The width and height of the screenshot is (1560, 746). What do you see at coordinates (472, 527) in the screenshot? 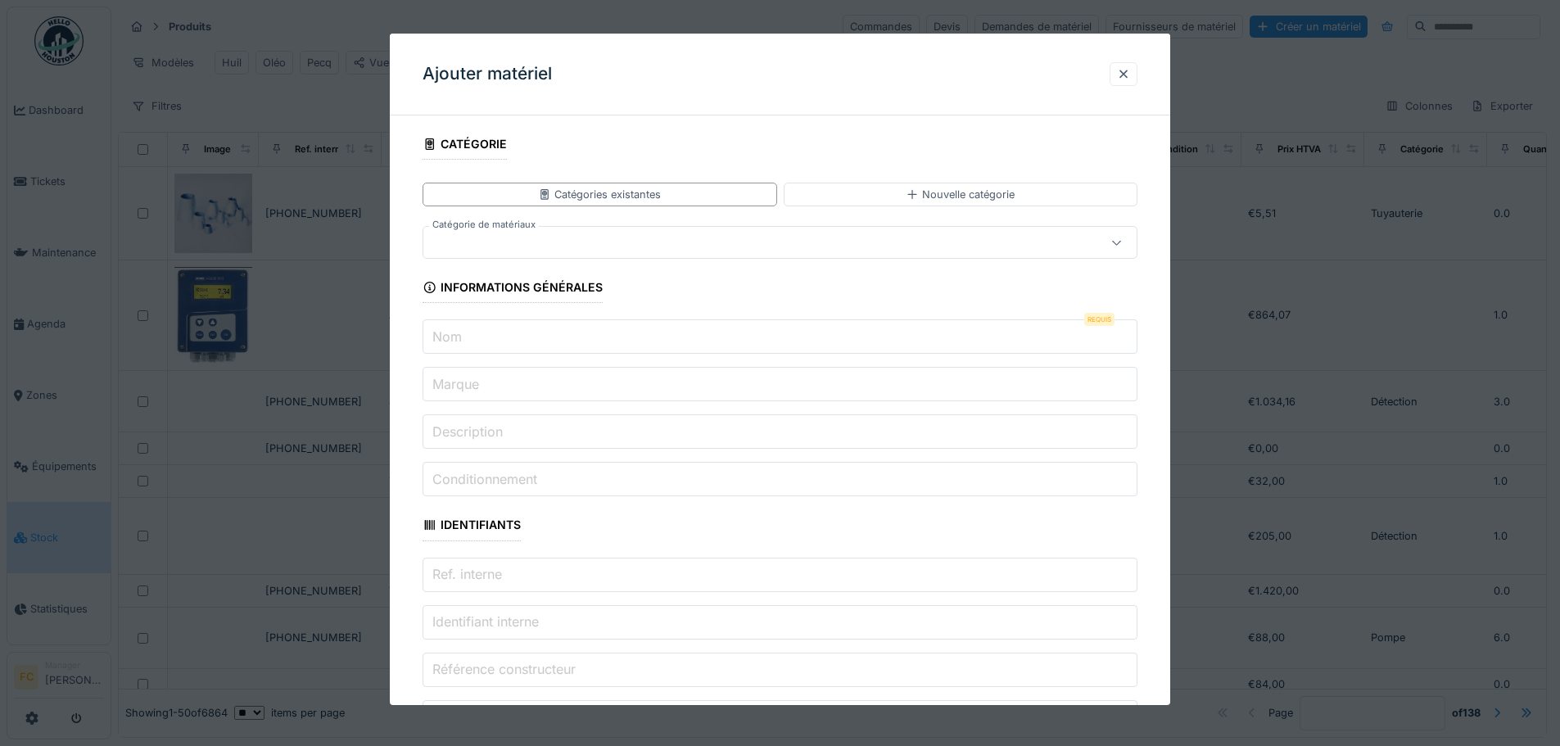
I see `div: Identifiants` at bounding box center [472, 527].